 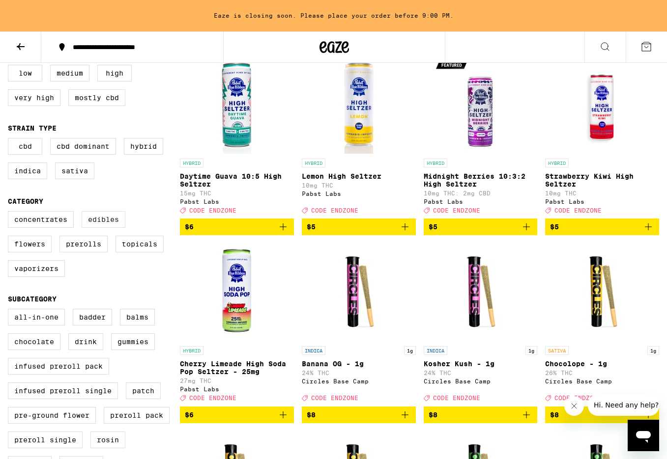 What do you see at coordinates (237, 105) in the screenshot?
I see `img: Pabst Labs - Daytime Guava 10:5 High Seltzer` at bounding box center [237, 105].